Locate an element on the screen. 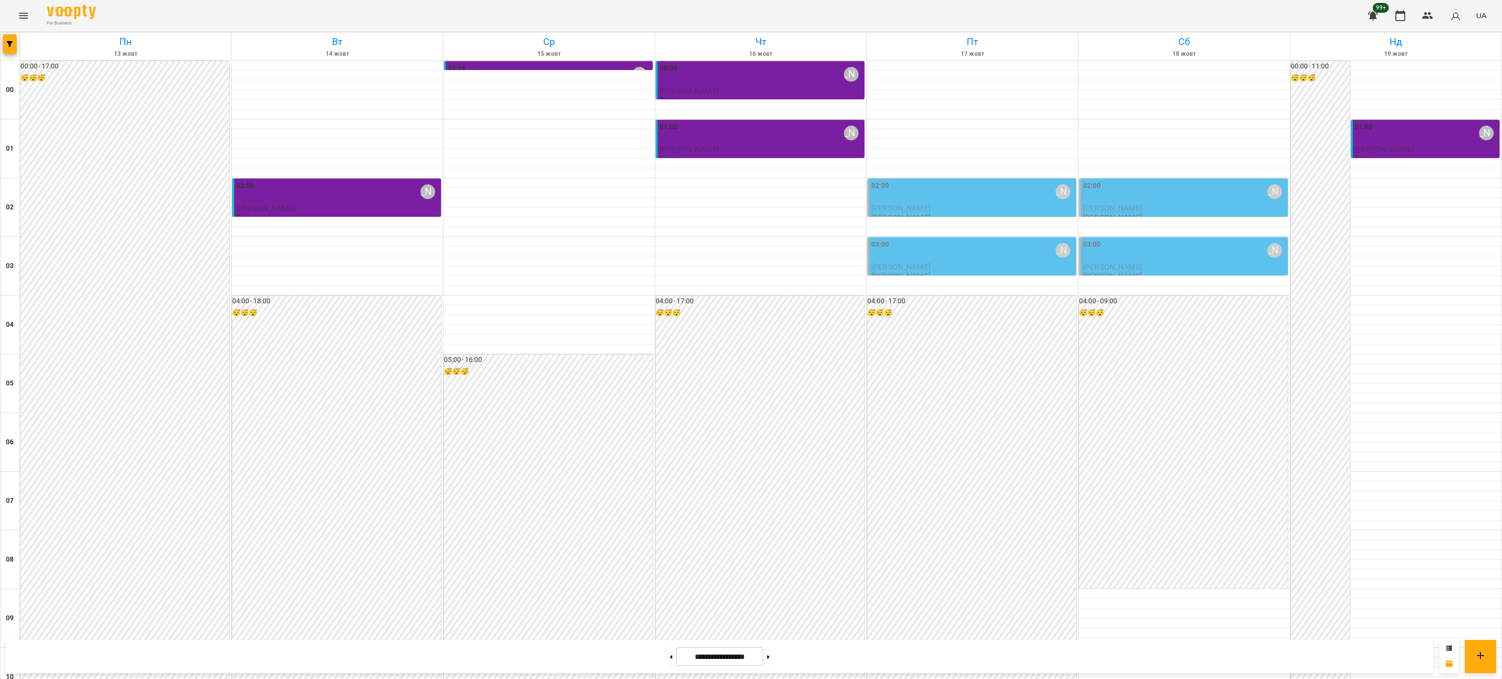 The width and height of the screenshot is (1502, 679). img: Voopty Logo is located at coordinates (71, 12).